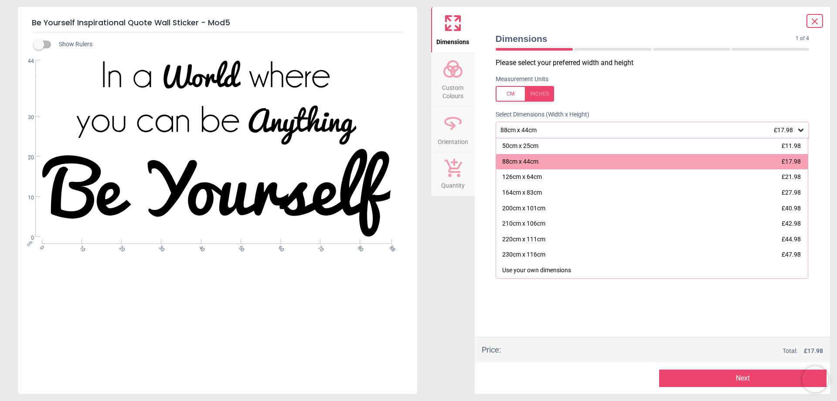  What do you see at coordinates (200, 247) in the screenshot?
I see `span: 40` at bounding box center [200, 247].